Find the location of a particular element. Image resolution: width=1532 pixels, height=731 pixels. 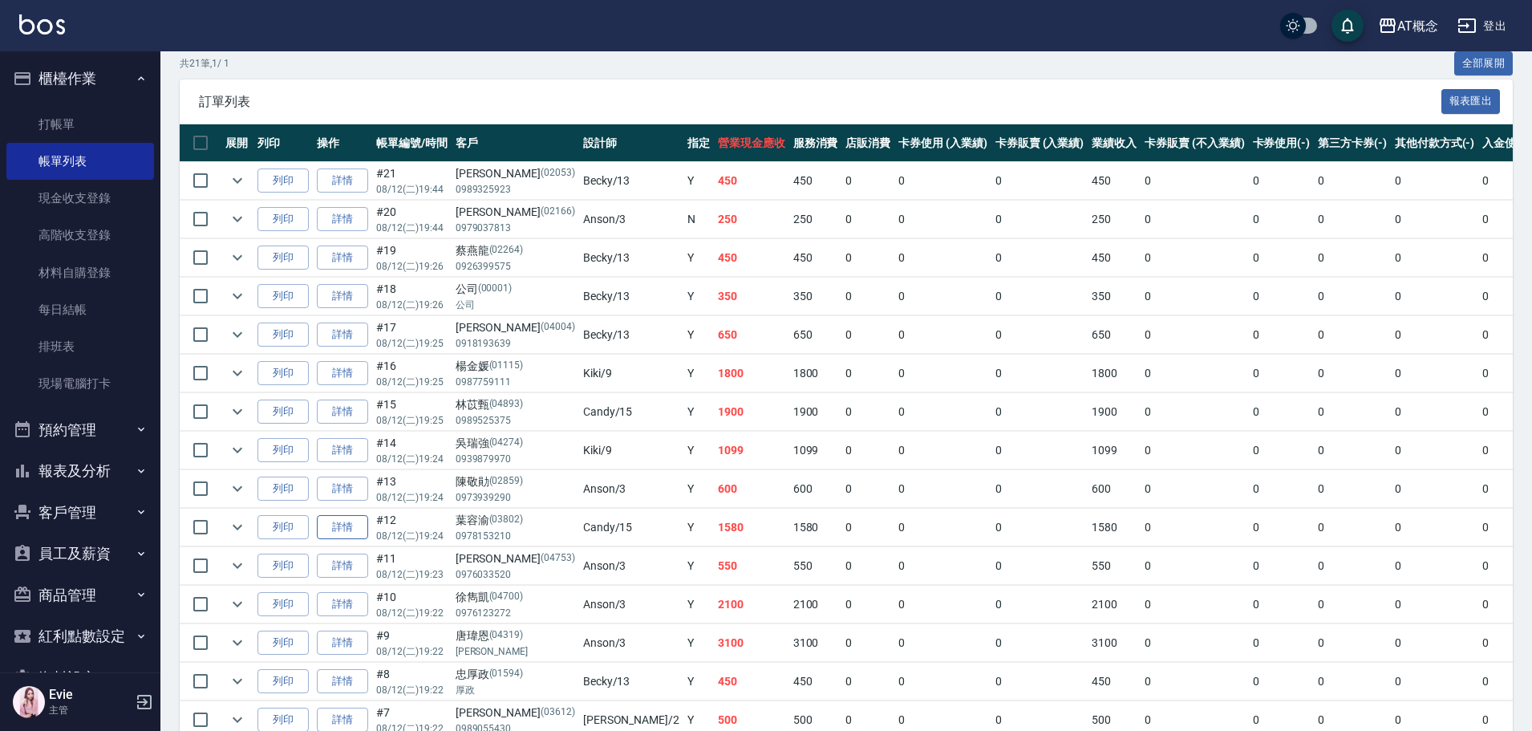

p: 0978153210 is located at coordinates (515, 536).